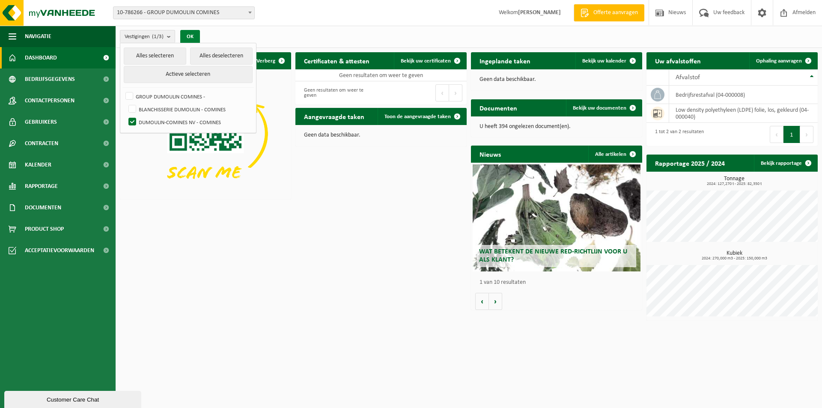  Describe the element at coordinates (599, 108) in the screenshot. I see `span: Bekijk uw documenten` at that location.